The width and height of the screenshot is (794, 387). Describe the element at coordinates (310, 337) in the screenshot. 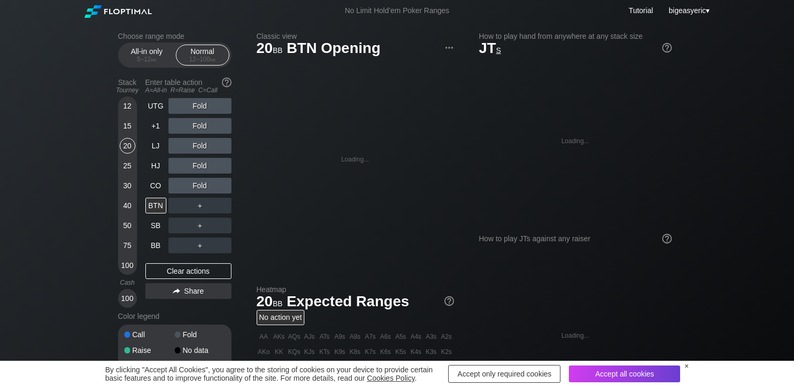

I see `div: AJs` at that location.